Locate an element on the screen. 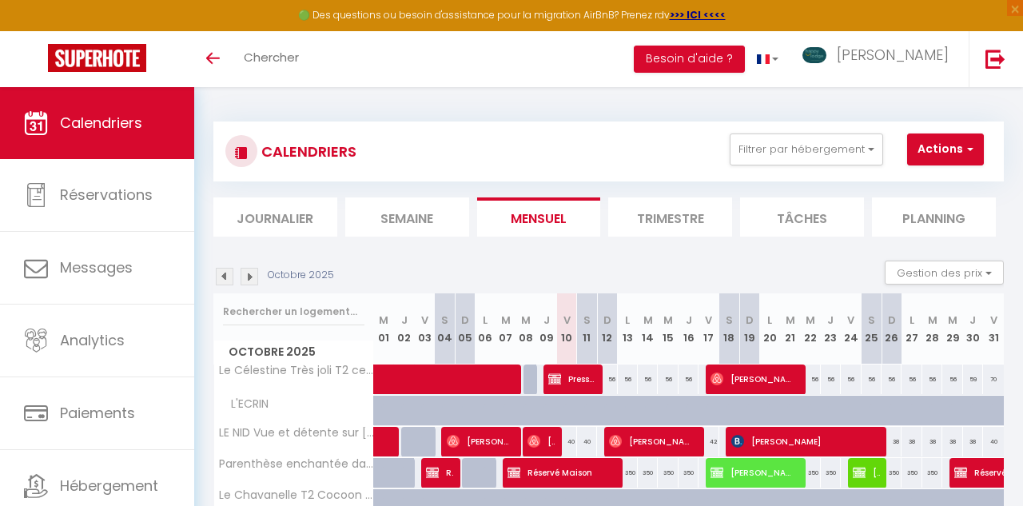  span: Presses de la Cité Mme C. Enaudeau is located at coordinates (572, 379).